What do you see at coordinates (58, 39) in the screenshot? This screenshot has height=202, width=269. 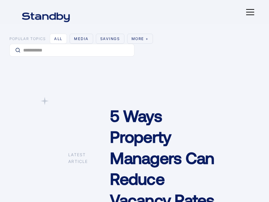 I see `a: all` at bounding box center [58, 39].